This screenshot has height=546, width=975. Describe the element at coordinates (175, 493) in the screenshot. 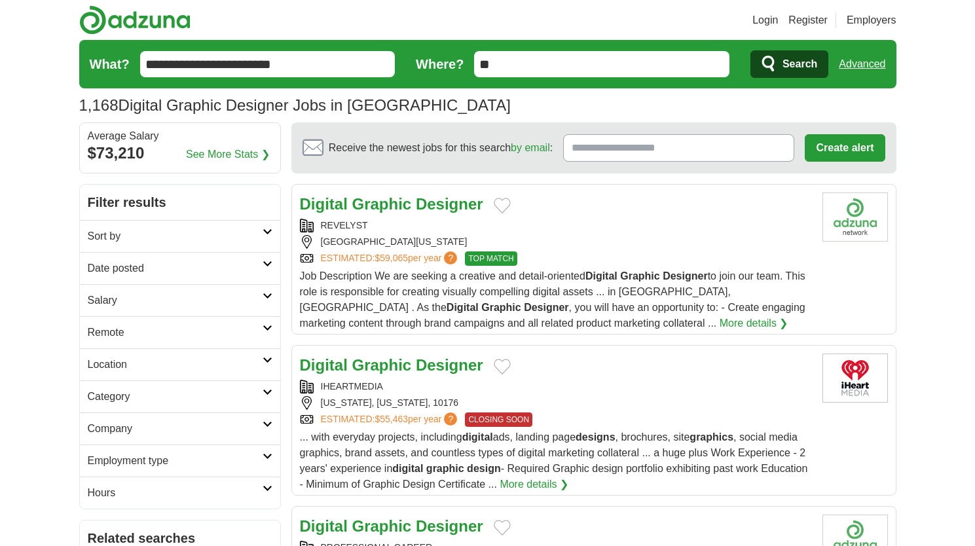

I see `h2: Hours` at that location.